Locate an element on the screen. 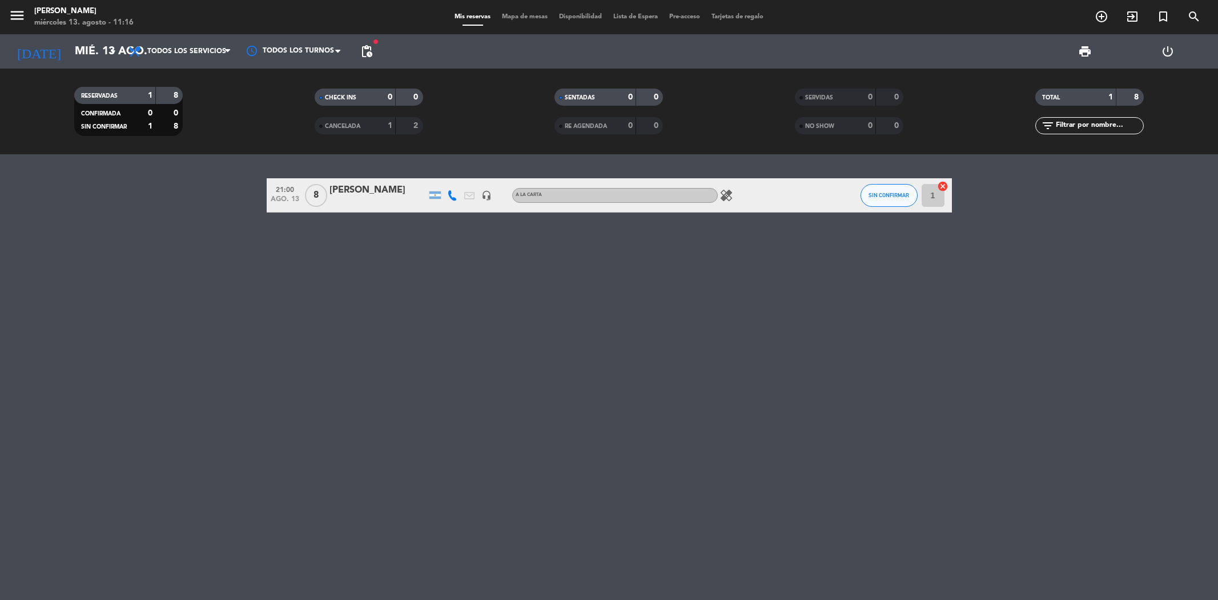 The width and height of the screenshot is (1218, 600). span: Disponibilidad is located at coordinates (580, 17).